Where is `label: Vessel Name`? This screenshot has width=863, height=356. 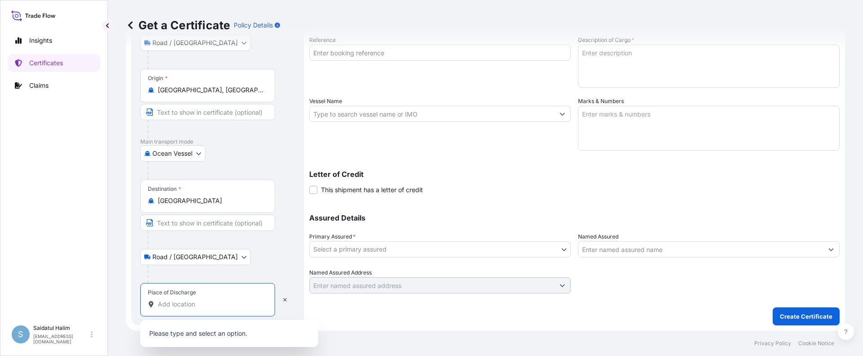 label: Vessel Name is located at coordinates (325, 101).